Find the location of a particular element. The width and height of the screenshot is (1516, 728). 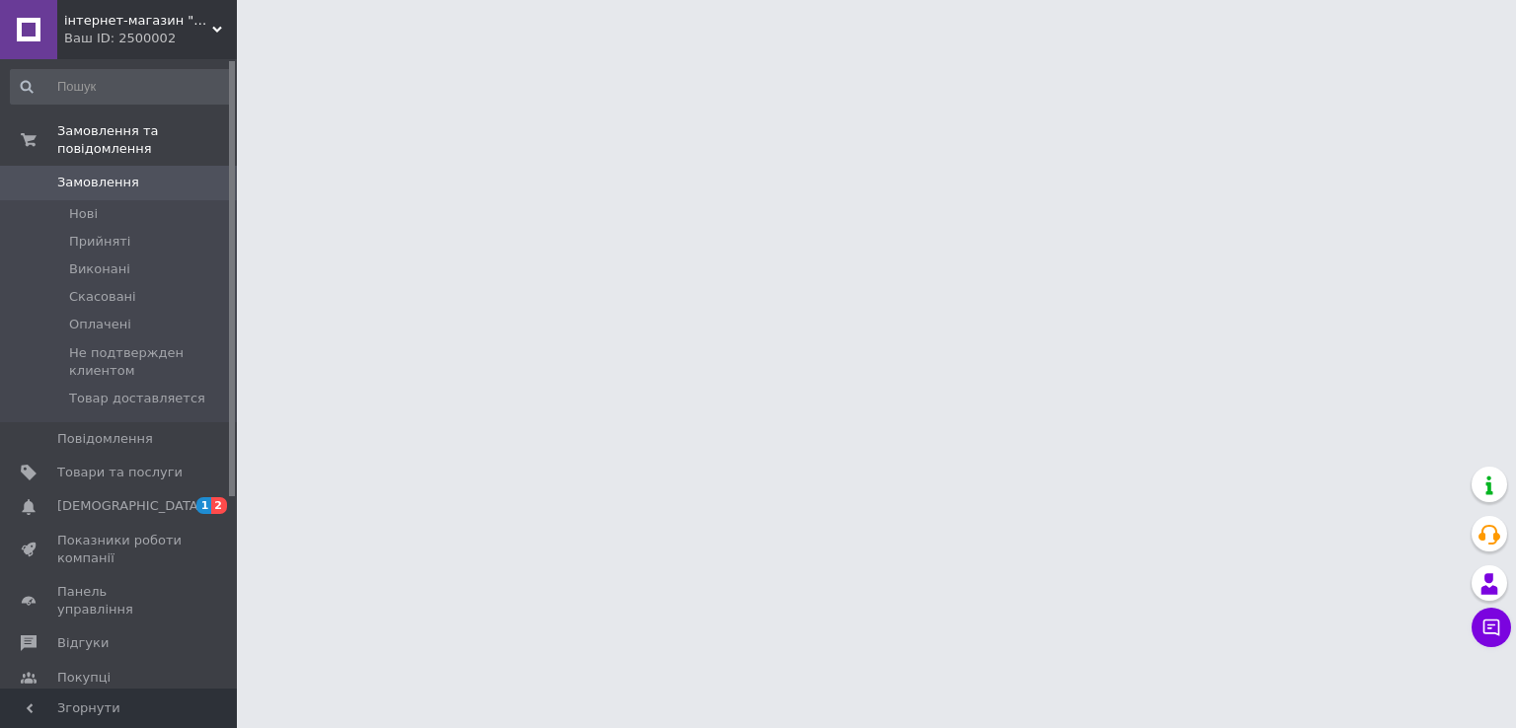

span: 1 is located at coordinates (204, 505).